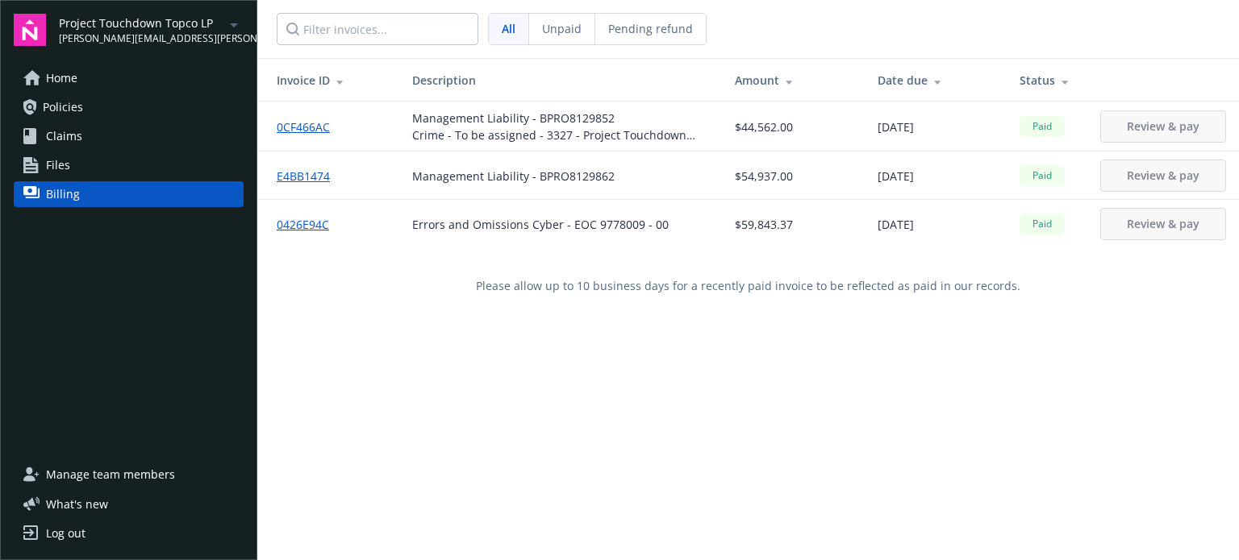 The width and height of the screenshot is (1239, 560). I want to click on span: $54,937.00, so click(764, 176).